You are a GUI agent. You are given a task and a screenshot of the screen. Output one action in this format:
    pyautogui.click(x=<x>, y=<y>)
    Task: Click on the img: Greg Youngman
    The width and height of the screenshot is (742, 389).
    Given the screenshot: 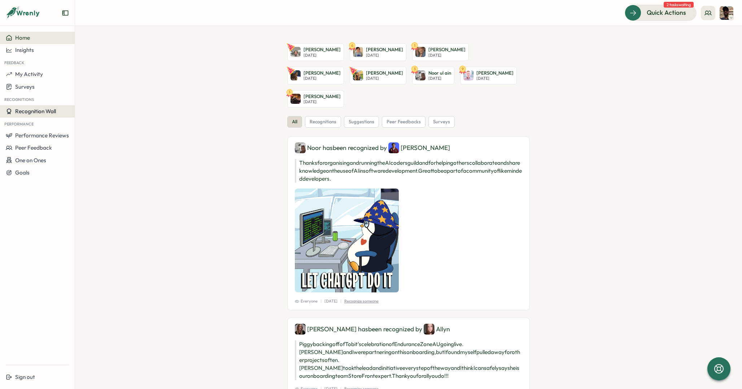 What is the action you would take?
    pyautogui.click(x=296, y=52)
    